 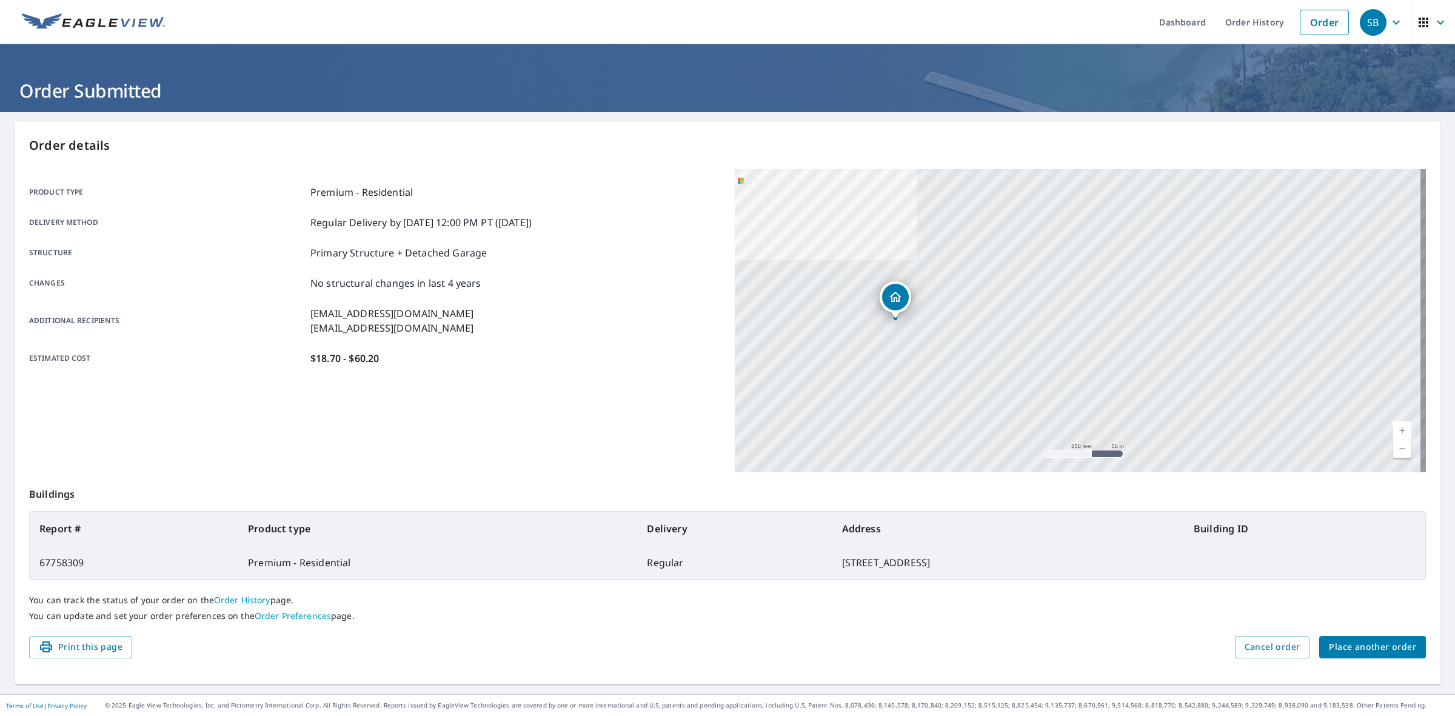 I want to click on a: Current Level 17, Zoom In, so click(x=1402, y=430).